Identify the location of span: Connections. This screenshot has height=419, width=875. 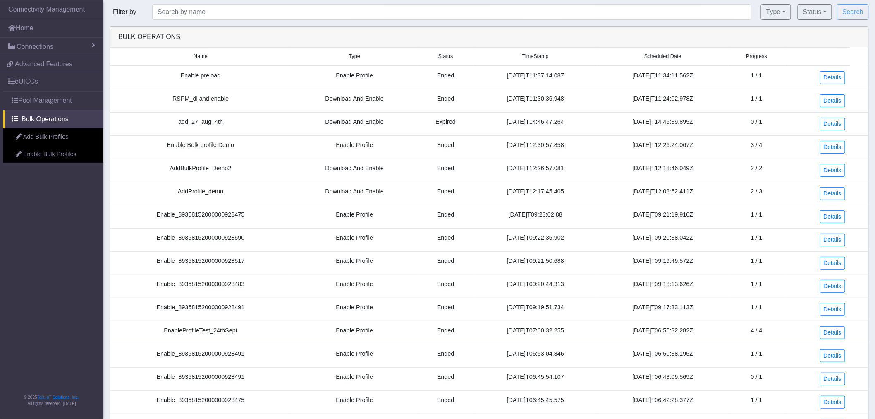
(35, 47).